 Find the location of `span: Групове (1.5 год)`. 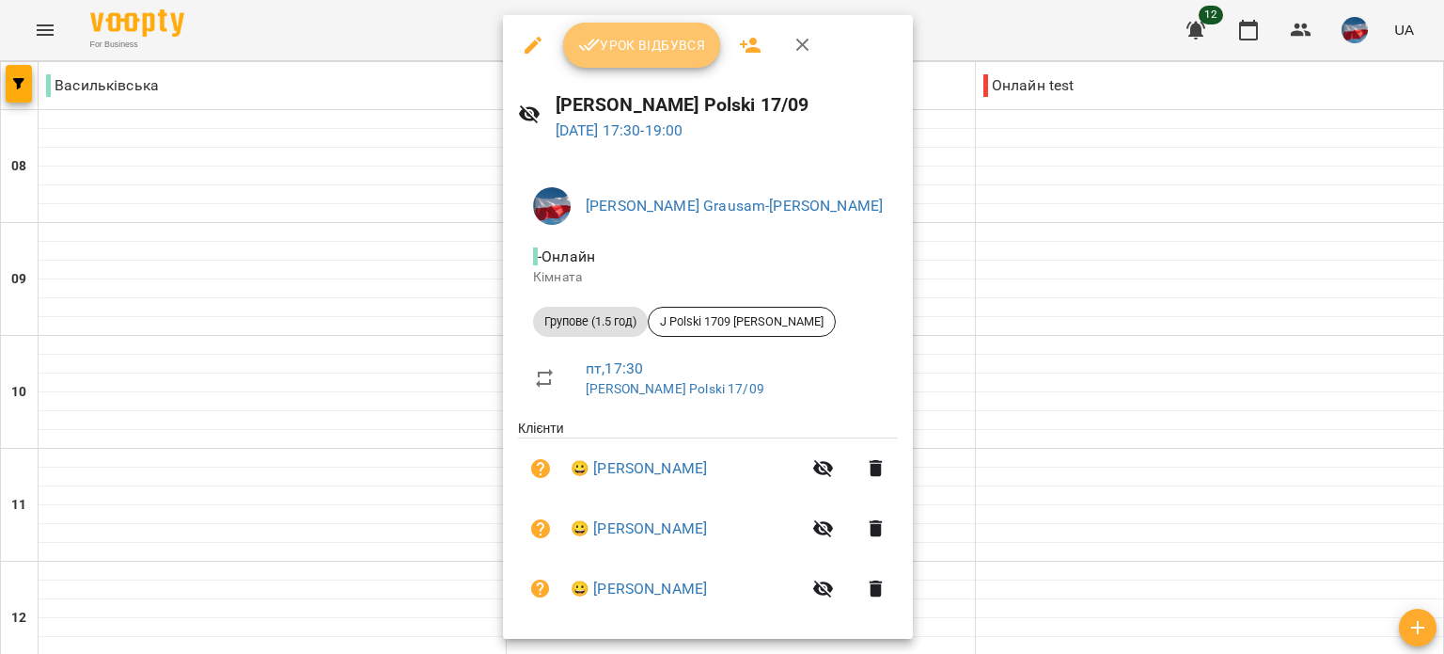

span: Групове (1.5 год) is located at coordinates (591, 322).